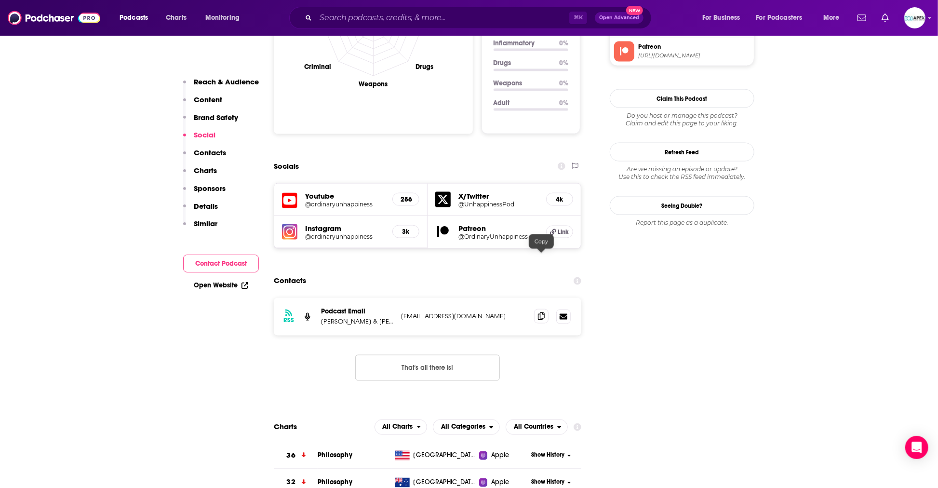 Image resolution: width=938 pixels, height=488 pixels. I want to click on span: Logged in as Apex, so click(915, 18).